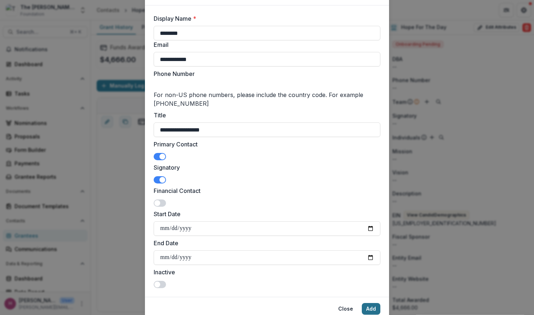  Describe the element at coordinates (265, 144) in the screenshot. I see `label: Primary Contact` at that location.